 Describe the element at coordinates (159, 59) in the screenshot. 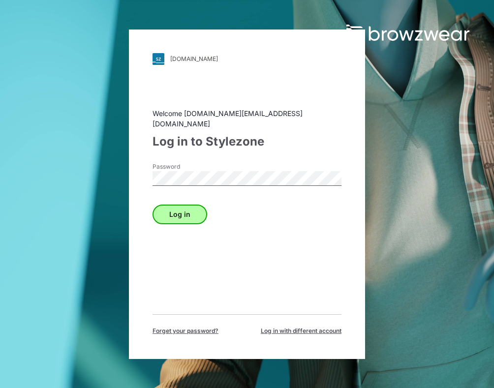

I see `img: svg+xml;base64,PHN2ZyB3aWR0aD0iMjgiIGhlaWdodD0iMjgiIHZpZXdCb3g9IjAgMCAyOCAyOCIgZmlsbD0ibm9uZSIgeG...` at that location.